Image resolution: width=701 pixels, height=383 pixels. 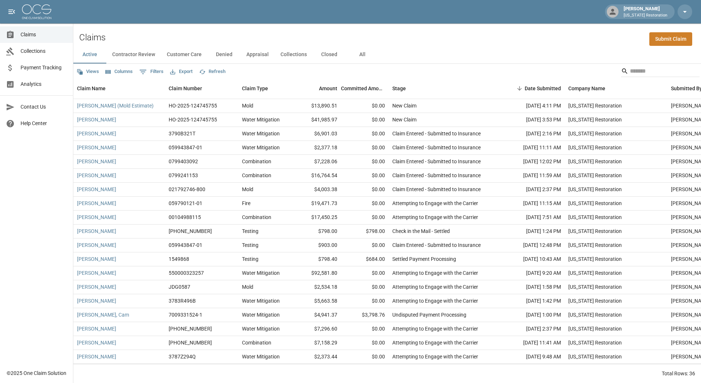 I want to click on div: JDG0587, so click(x=179, y=287).